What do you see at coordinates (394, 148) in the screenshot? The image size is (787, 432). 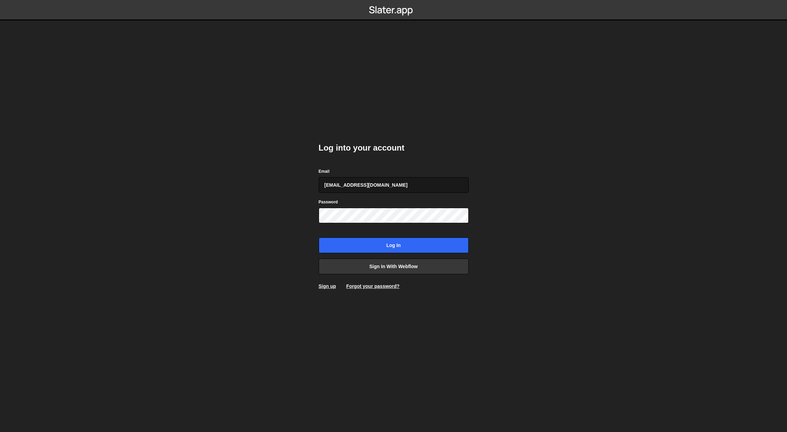 I see `h2: Log into your account` at bounding box center [394, 148].